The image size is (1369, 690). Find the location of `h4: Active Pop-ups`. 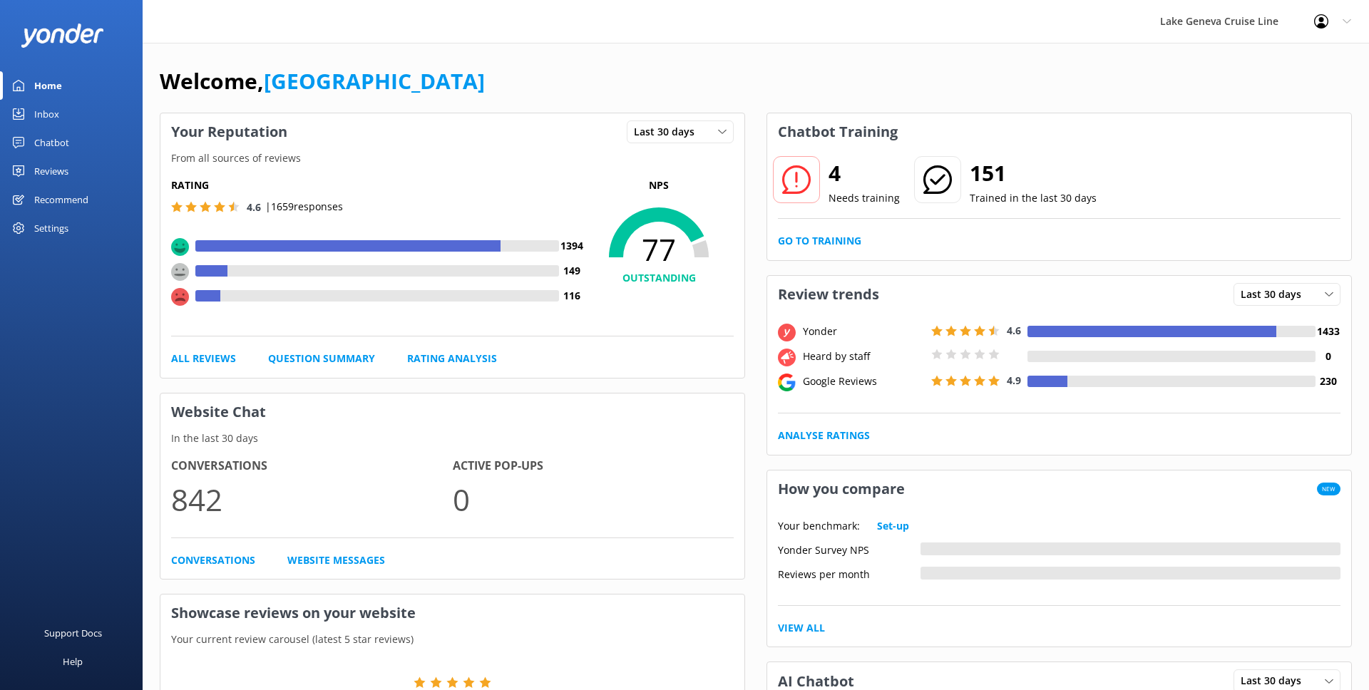

h4: Active Pop-ups is located at coordinates (593, 466).